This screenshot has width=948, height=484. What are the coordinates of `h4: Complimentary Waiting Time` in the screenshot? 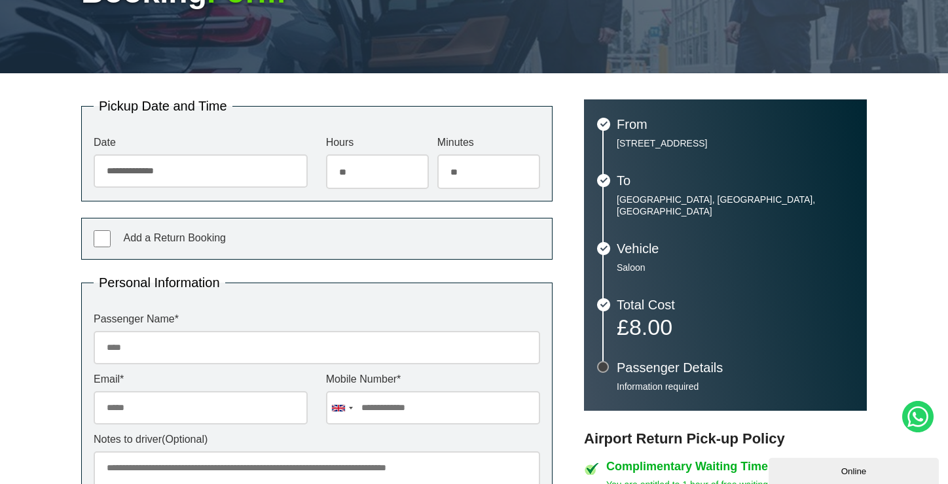 It's located at (736, 467).